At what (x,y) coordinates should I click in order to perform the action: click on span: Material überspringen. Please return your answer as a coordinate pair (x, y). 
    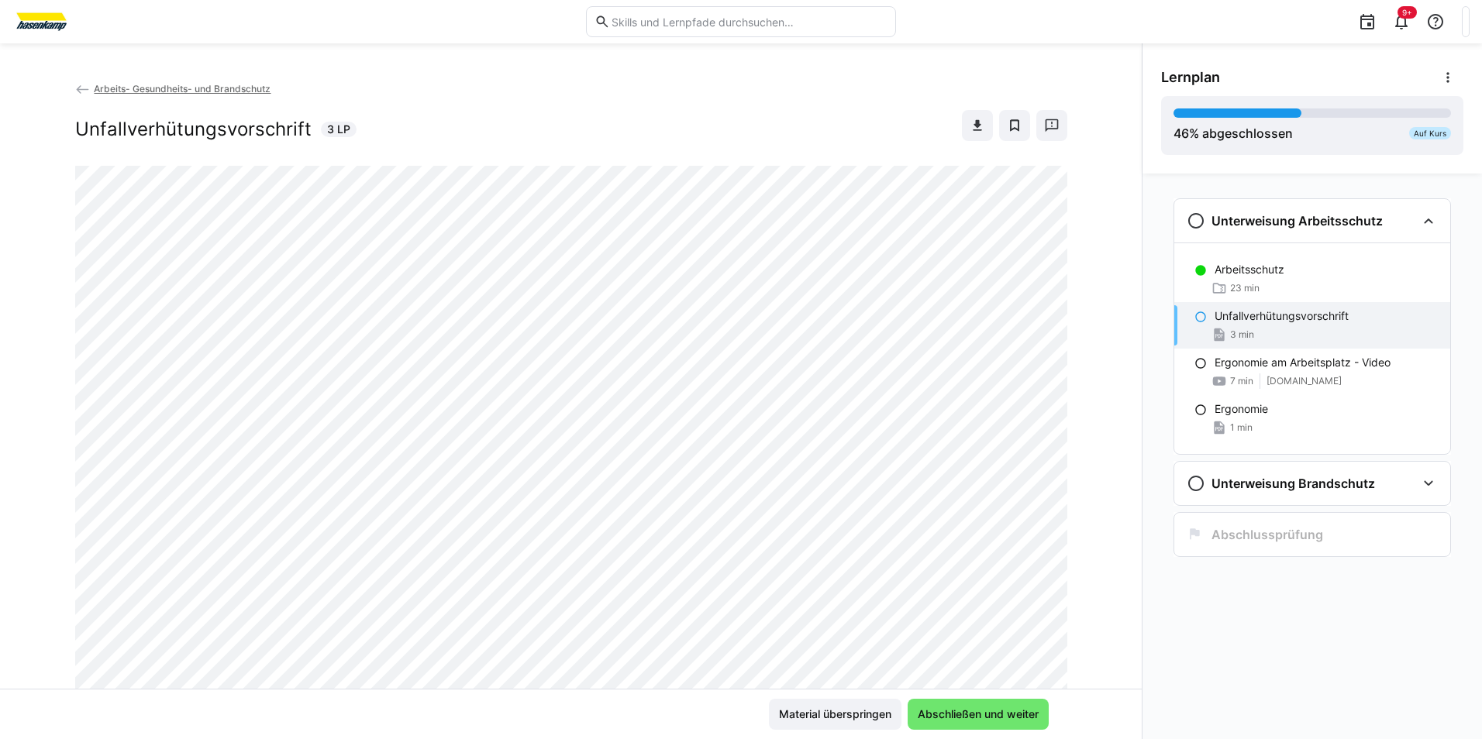
    Looking at the image, I should click on (835, 715).